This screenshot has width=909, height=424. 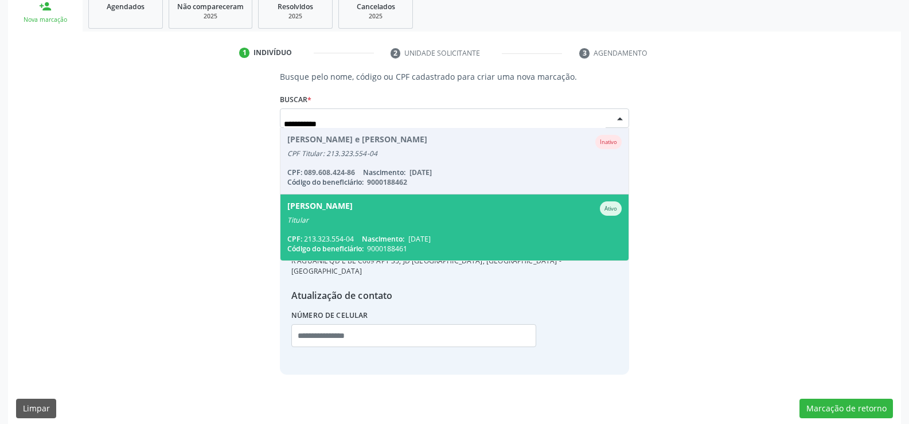 What do you see at coordinates (846, 408) in the screenshot?
I see `button: Marcação de retorno` at bounding box center [846, 408].